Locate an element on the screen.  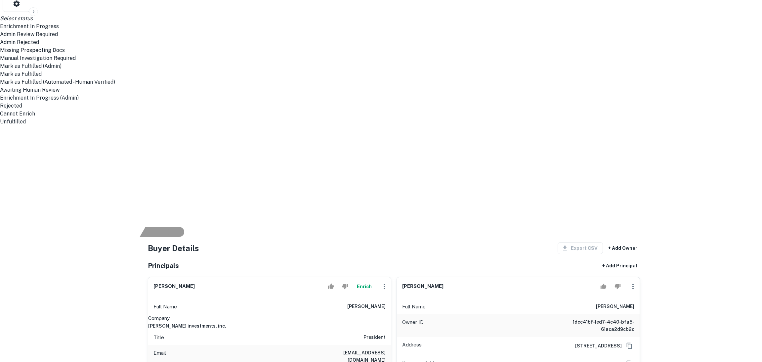
button: + Add Principal is located at coordinates (620, 265).